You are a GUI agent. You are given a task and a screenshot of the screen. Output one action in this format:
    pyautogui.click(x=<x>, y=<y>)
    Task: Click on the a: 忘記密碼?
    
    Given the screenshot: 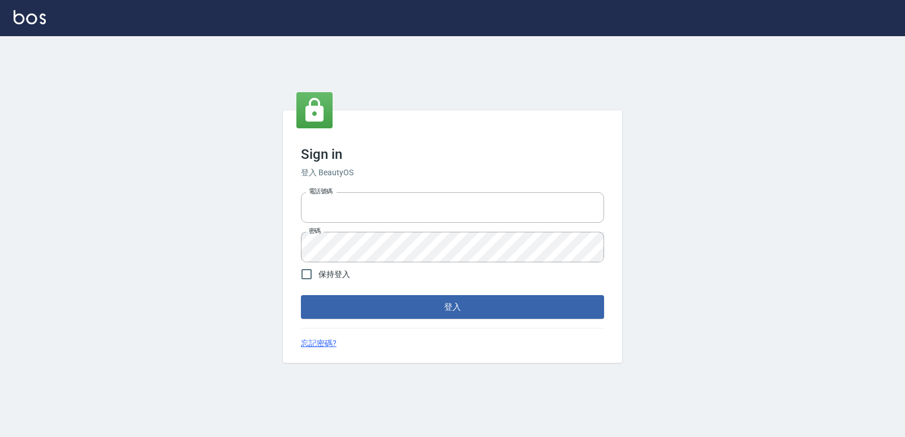 What is the action you would take?
    pyautogui.click(x=318, y=343)
    